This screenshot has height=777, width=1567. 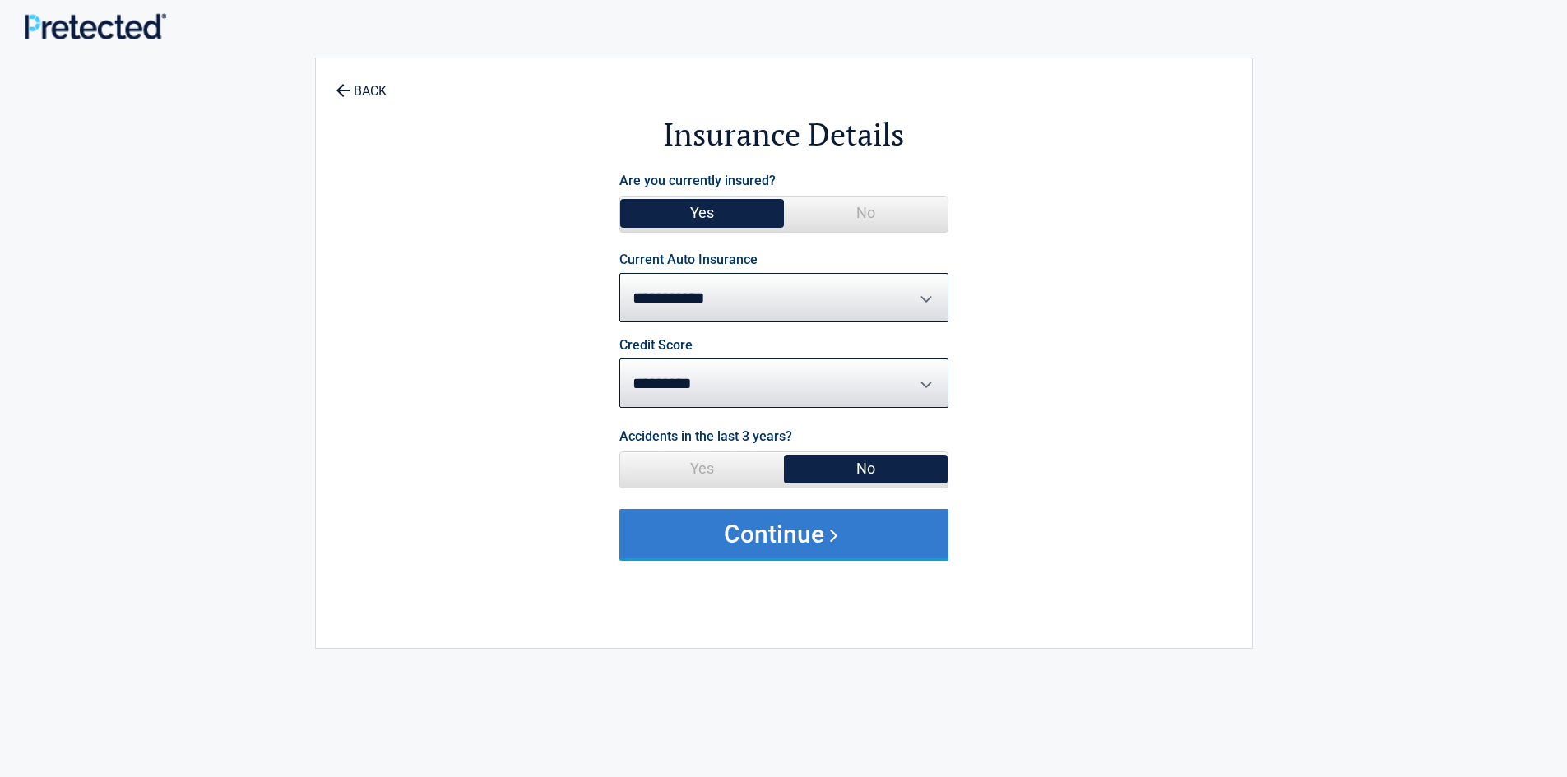 What do you see at coordinates (784, 534) in the screenshot?
I see `button: Continue` at bounding box center [784, 534].